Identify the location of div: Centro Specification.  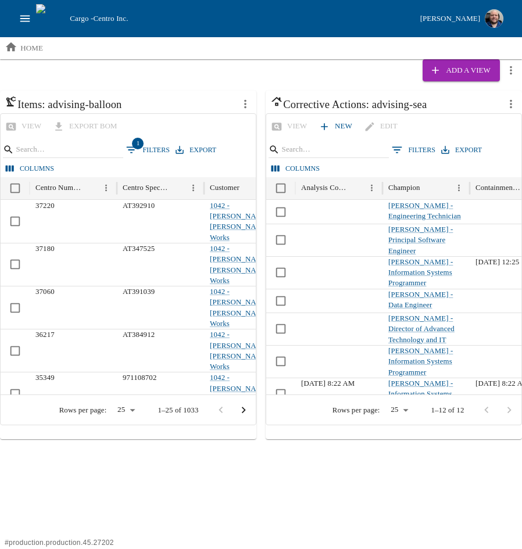
(146, 188).